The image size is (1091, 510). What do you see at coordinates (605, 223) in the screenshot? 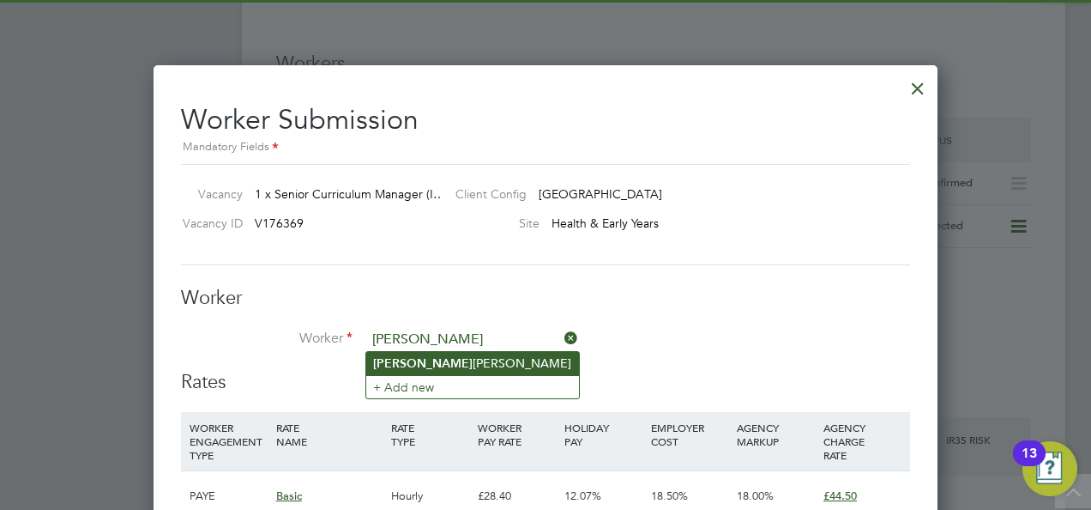
I see `span: Health & Early Years` at bounding box center [605, 223].